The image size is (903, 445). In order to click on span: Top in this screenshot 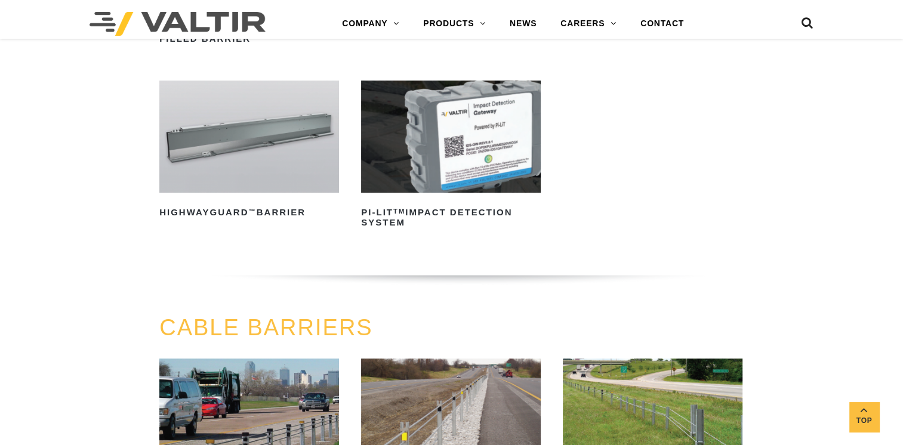, I will do `click(864, 421)`.